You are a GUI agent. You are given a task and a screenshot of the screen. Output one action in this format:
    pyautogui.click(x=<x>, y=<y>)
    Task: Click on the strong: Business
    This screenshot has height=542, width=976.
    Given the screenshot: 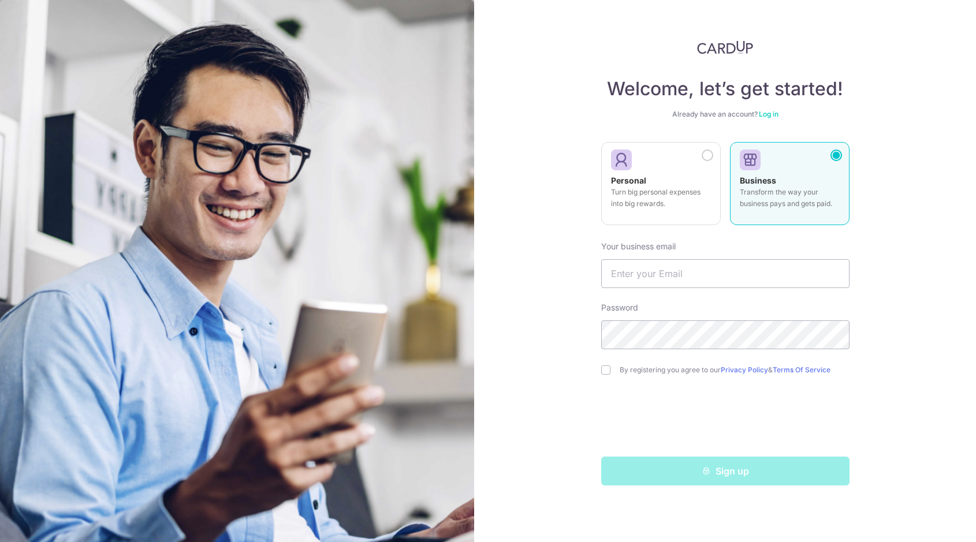 What is the action you would take?
    pyautogui.click(x=758, y=180)
    